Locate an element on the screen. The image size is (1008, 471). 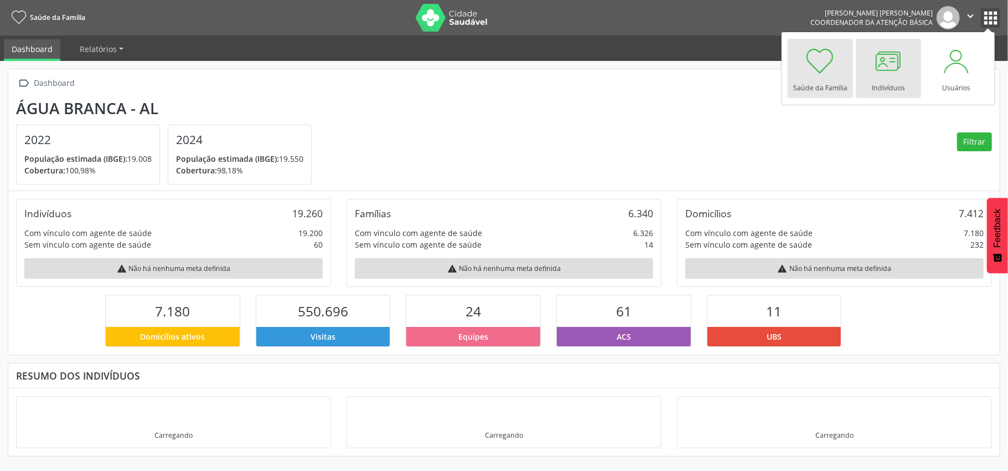
a: Dashboard is located at coordinates (32, 50).